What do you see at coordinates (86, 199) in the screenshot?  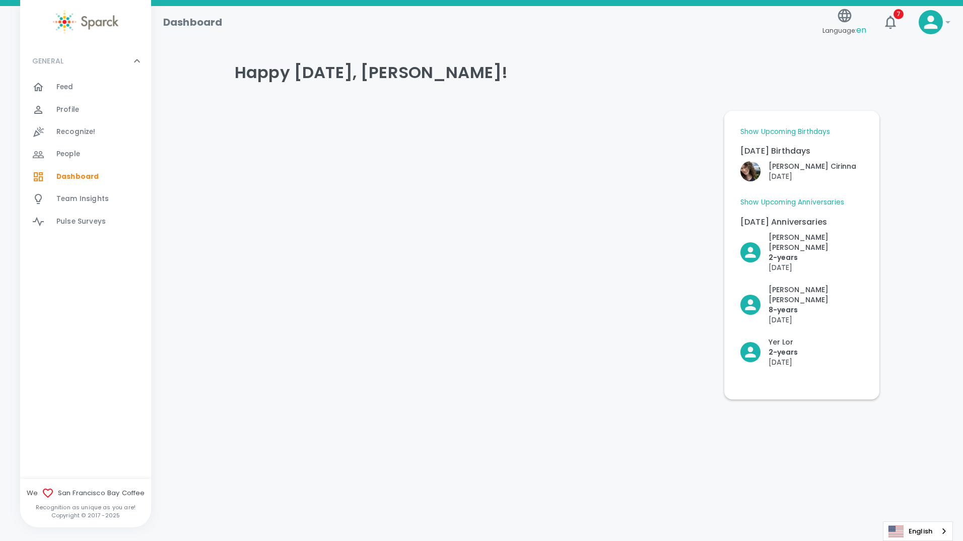 I see `a: Team Insights` at bounding box center [86, 199].